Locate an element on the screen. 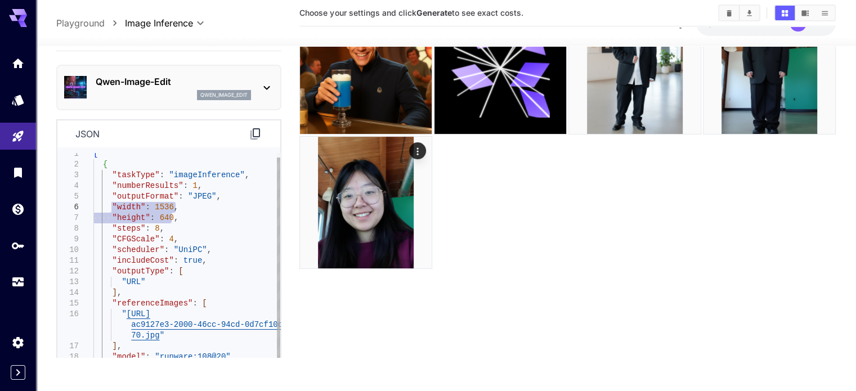 This screenshot has height=391, width=856. span: "scheduler" is located at coordinates (138, 250).